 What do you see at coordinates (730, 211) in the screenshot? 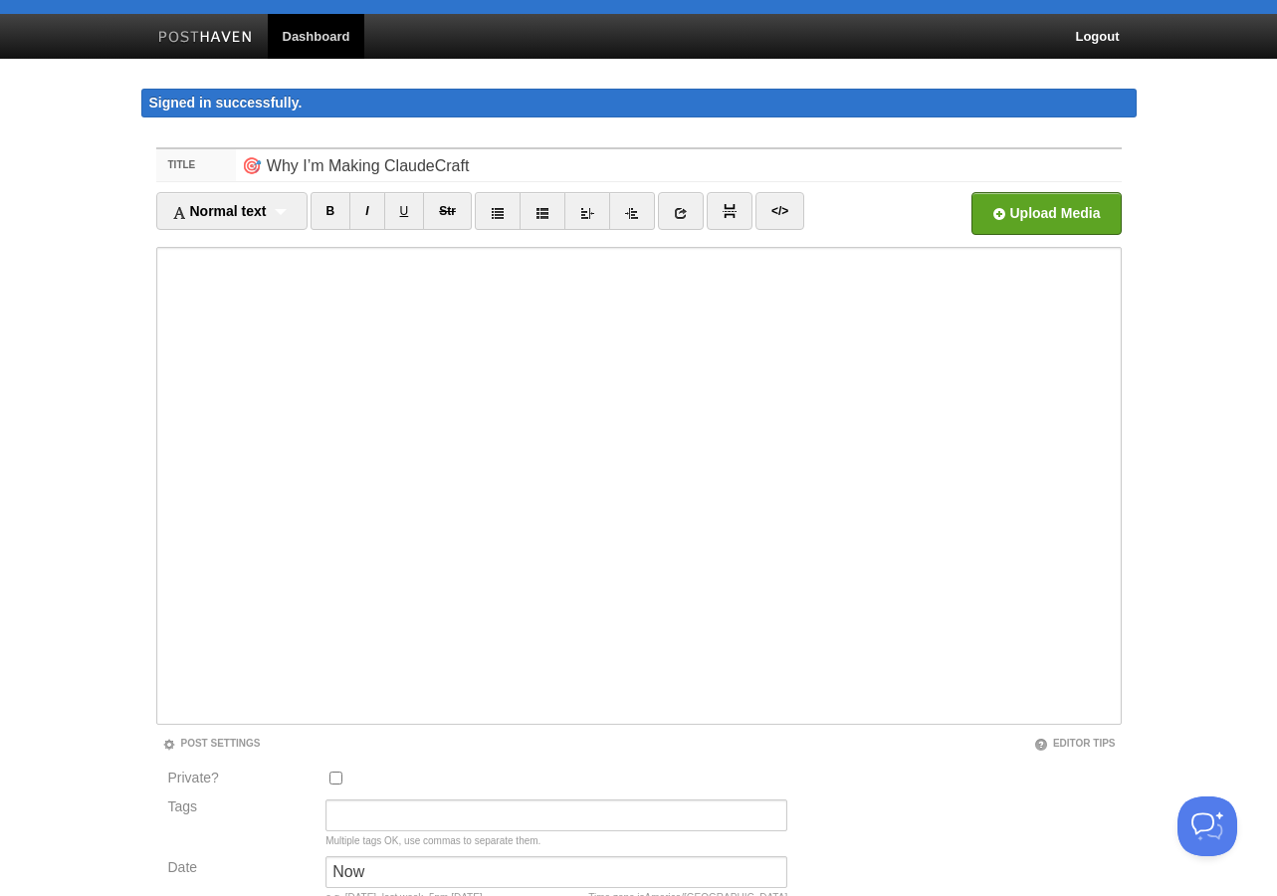
I see `img: pagebreak-icon.png` at bounding box center [730, 211].